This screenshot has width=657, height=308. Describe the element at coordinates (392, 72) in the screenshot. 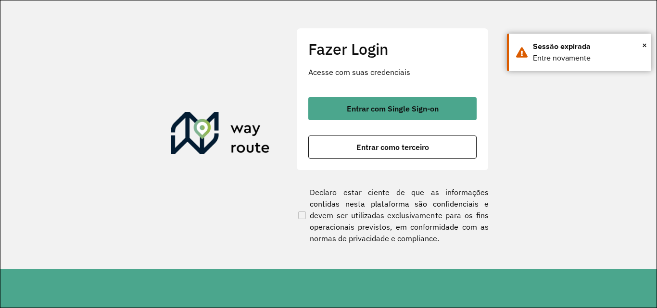

I see `p: Acesse com suas credenciais` at that location.